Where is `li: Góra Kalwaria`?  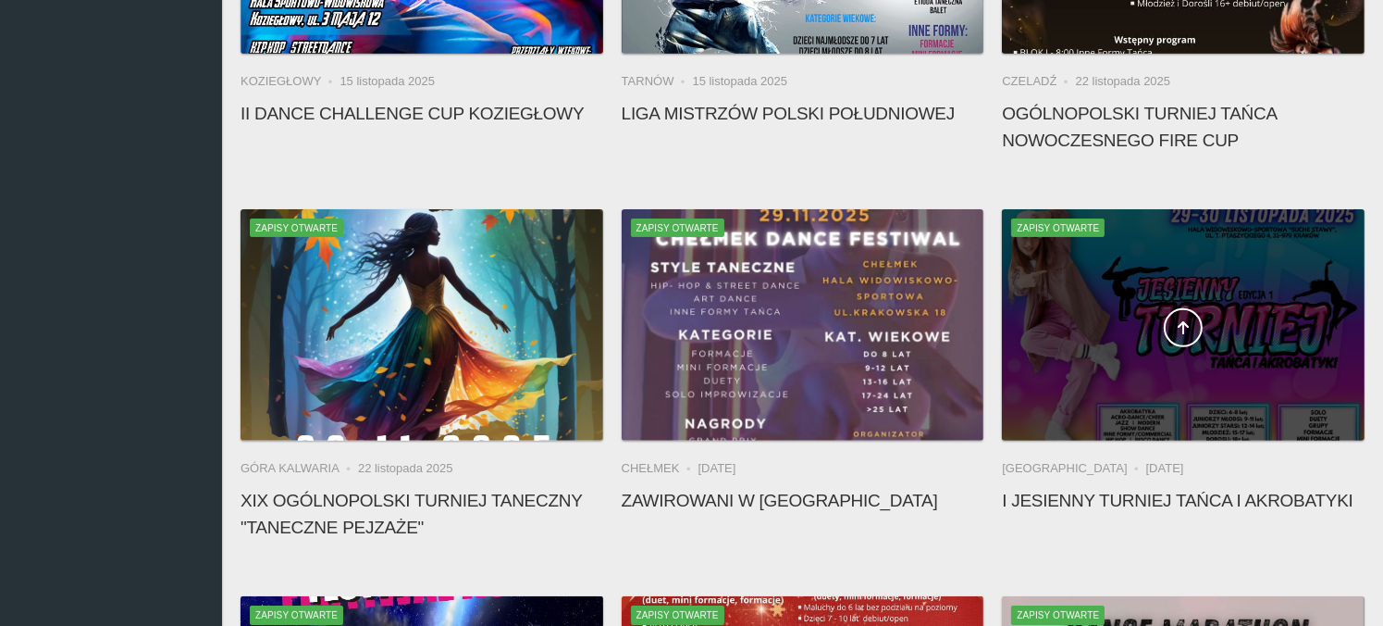
li: Góra Kalwaria is located at coordinates (299, 468).